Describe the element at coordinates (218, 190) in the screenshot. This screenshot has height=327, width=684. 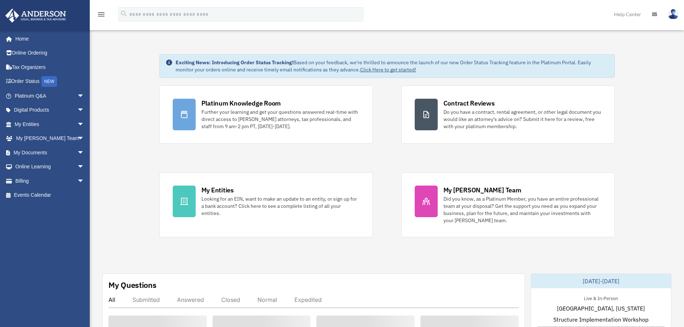
I see `div: My Entities` at that location.